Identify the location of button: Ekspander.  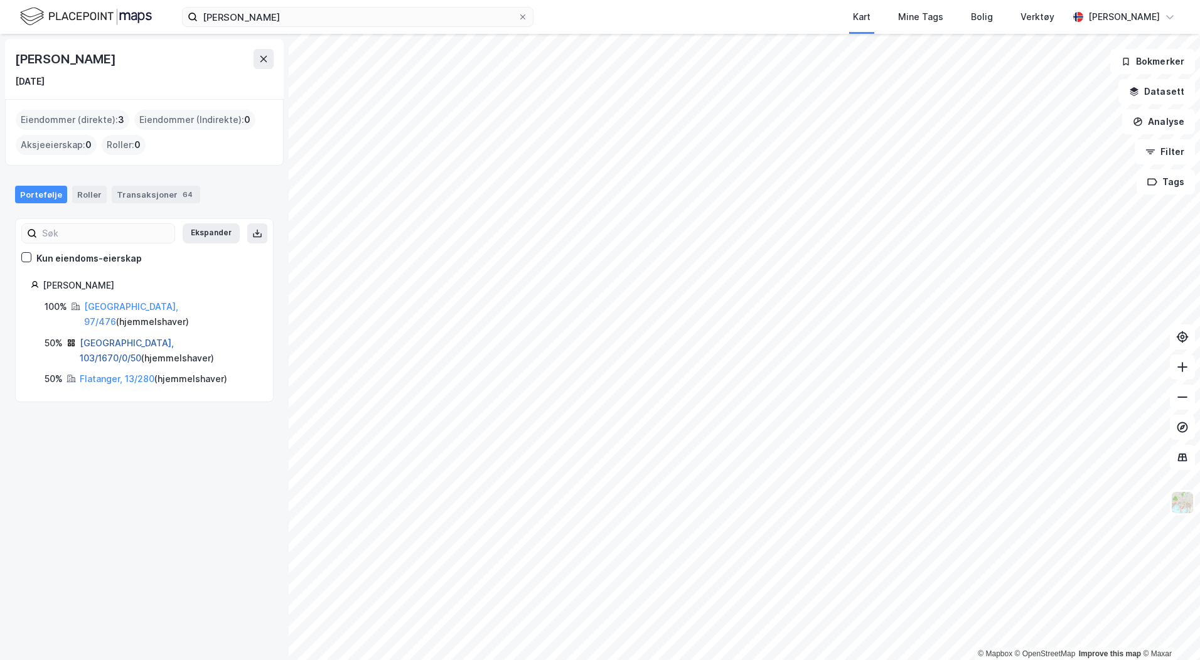
(211, 233).